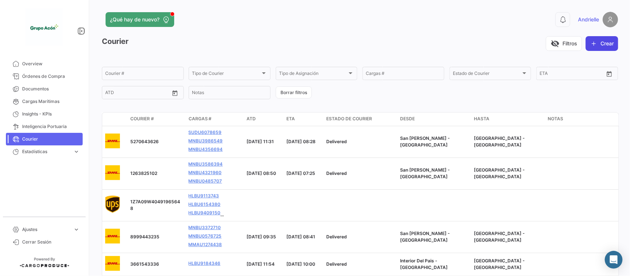 The height and width of the screenshot is (276, 630). What do you see at coordinates (51, 76) in the screenshot?
I see `span: Órdenes de Compra` at bounding box center [51, 76].